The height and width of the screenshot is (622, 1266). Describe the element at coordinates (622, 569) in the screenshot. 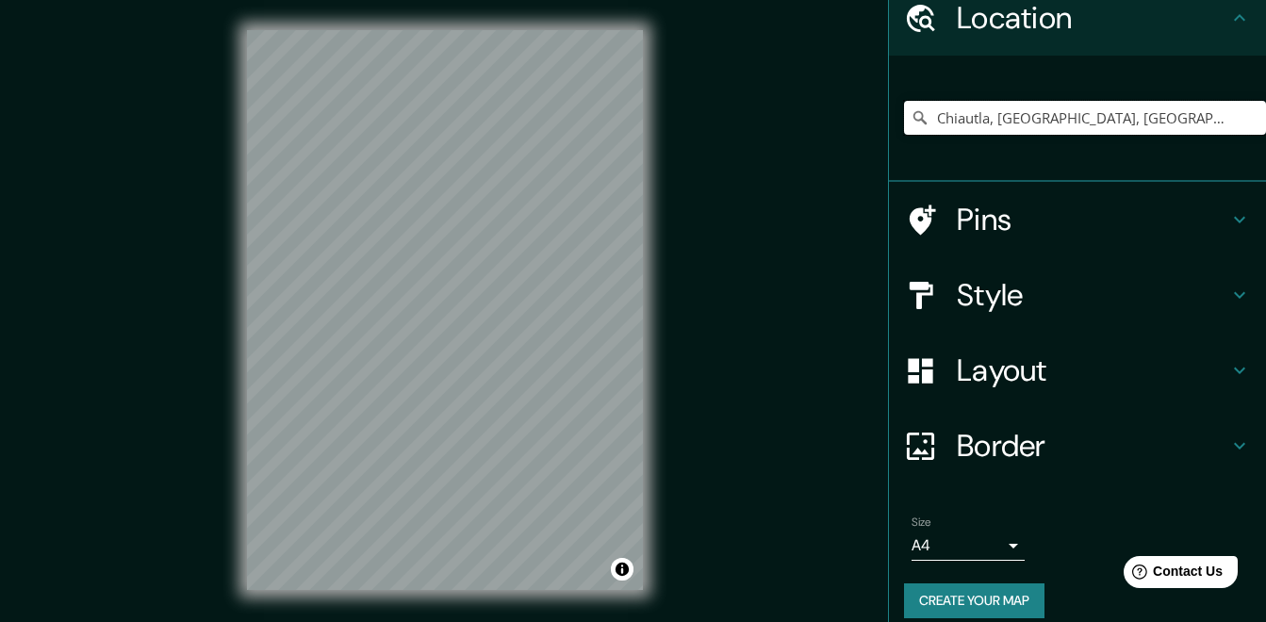

I see `button: Toggle attribution` at that location.